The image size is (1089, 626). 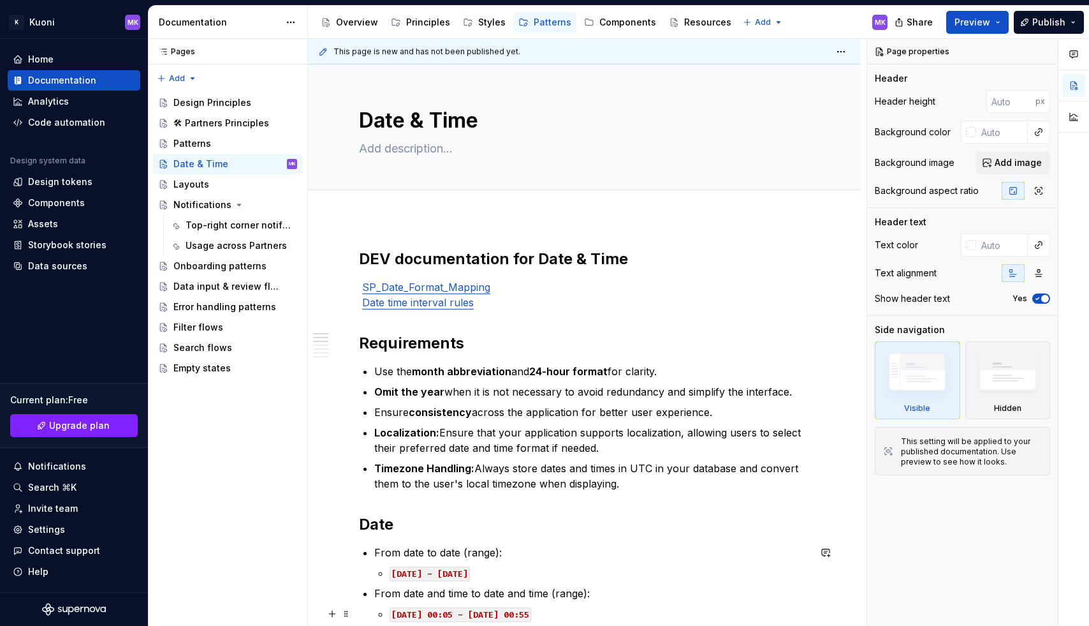 I want to click on div: Pages, so click(x=174, y=52).